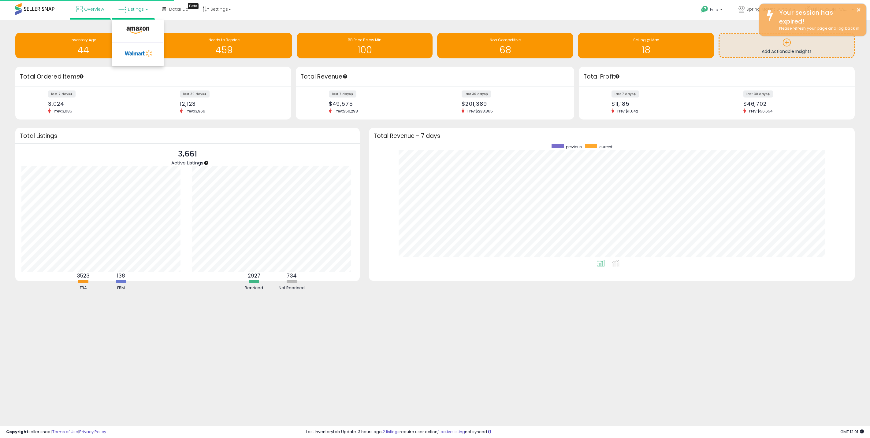 This screenshot has height=438, width=870. I want to click on span: Active Listings, so click(187, 163).